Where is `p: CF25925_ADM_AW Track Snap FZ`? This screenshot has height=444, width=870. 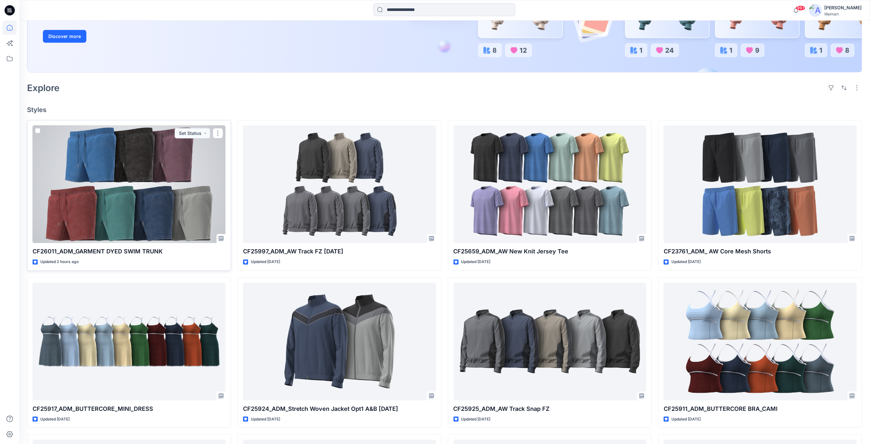 p: CF25925_ADM_AW Track Snap FZ is located at coordinates (550, 409).